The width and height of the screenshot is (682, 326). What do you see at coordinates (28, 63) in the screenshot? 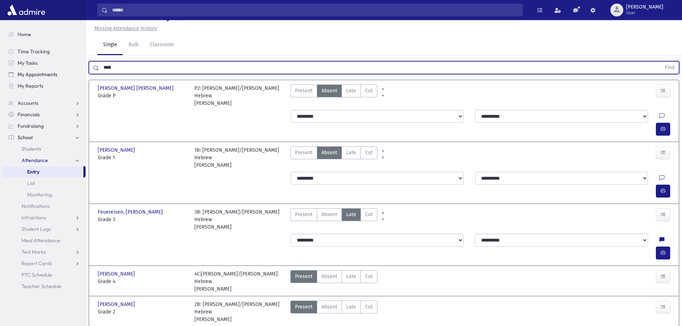
I see `span: My Tasks` at bounding box center [28, 63].